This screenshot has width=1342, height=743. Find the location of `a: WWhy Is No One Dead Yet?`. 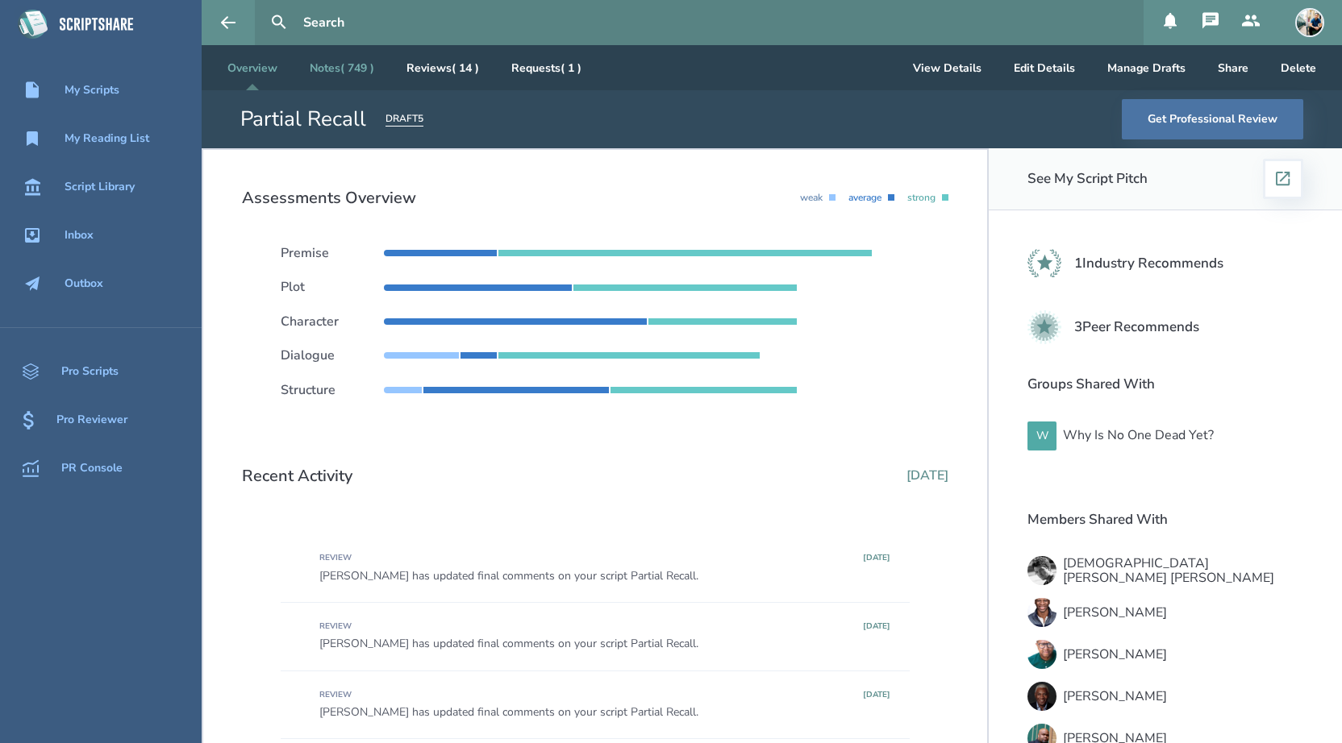

a: WWhy Is No One Dead Yet? is located at coordinates (1165, 436).